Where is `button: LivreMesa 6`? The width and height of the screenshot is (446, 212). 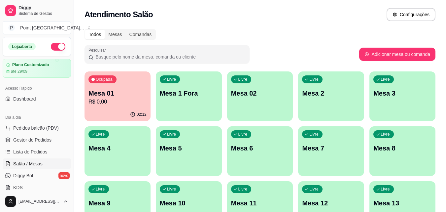
button: LivreMesa 6 is located at coordinates (260, 151).